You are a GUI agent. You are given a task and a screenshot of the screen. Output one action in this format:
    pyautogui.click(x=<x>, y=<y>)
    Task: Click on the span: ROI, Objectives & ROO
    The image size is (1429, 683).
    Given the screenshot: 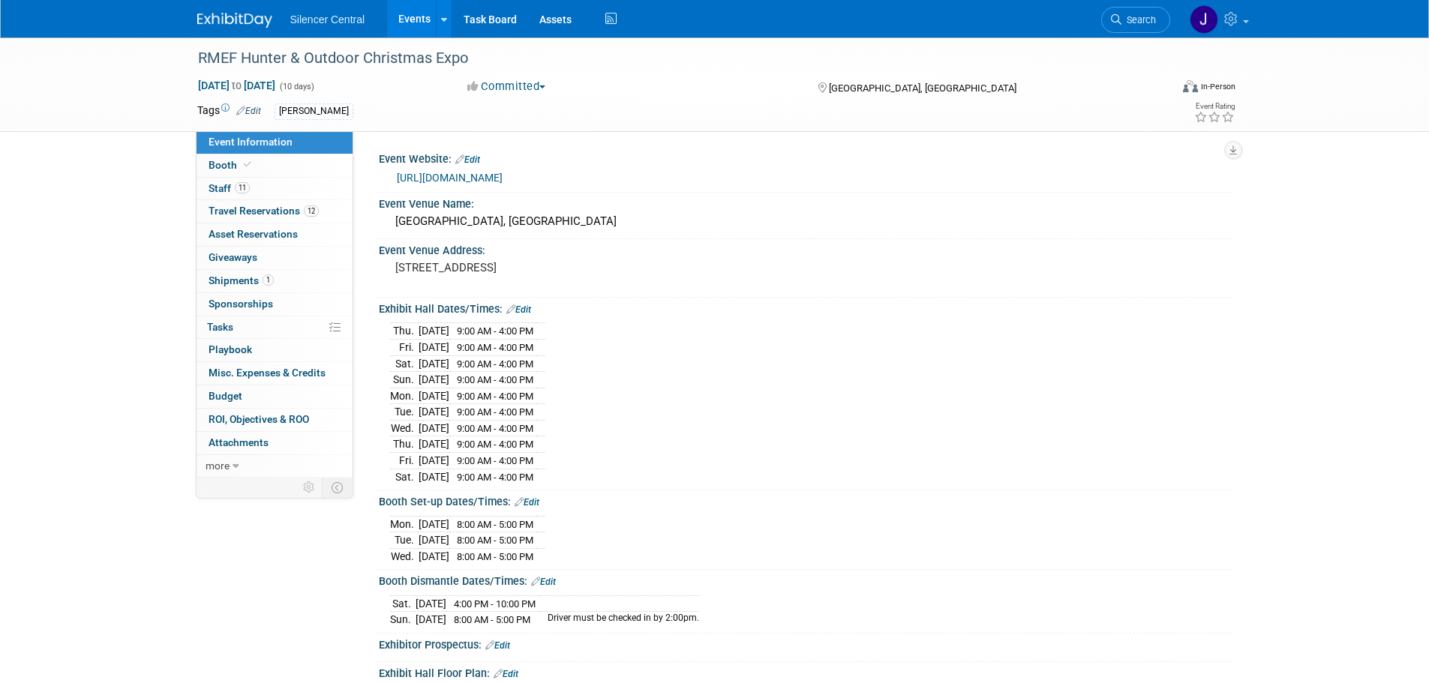 What is the action you would take?
    pyautogui.click(x=259, y=419)
    